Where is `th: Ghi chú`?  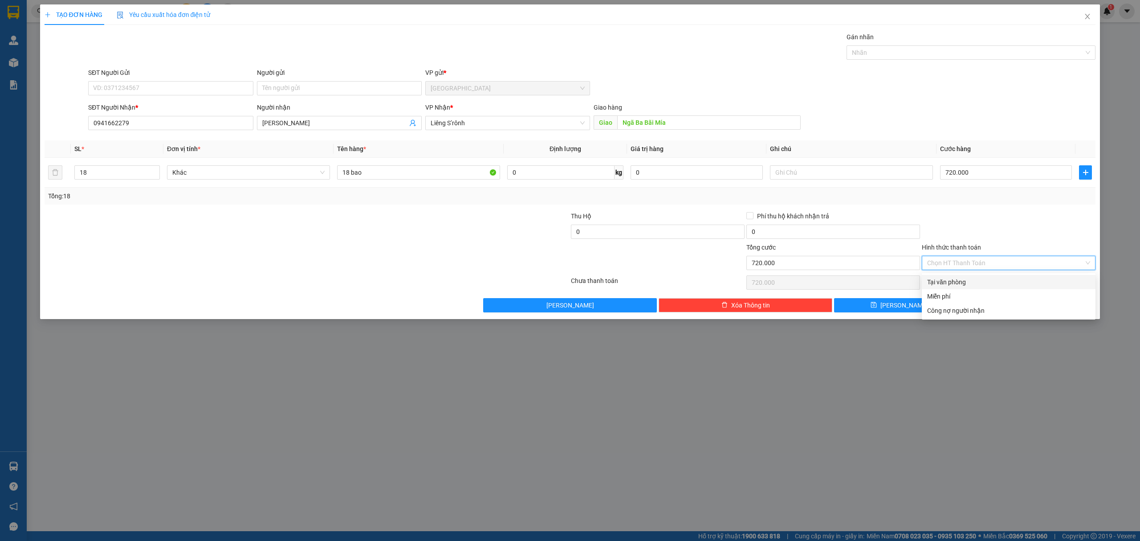 th: Ghi chú is located at coordinates (852, 149).